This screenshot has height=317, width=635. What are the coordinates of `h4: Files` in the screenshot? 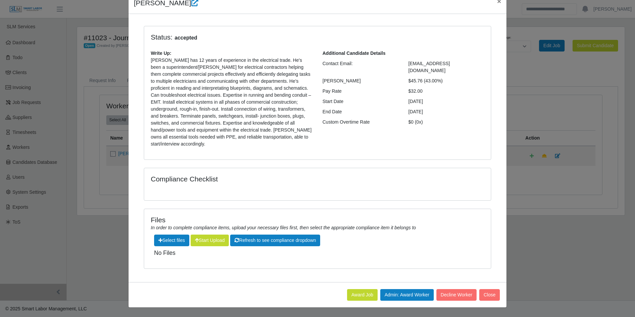 It's located at (317, 219).